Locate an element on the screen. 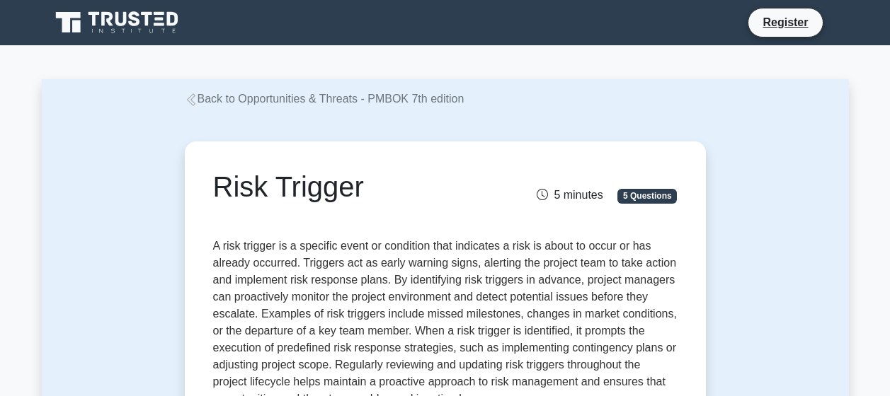 The height and width of the screenshot is (396, 890). a: Register is located at coordinates (785, 22).